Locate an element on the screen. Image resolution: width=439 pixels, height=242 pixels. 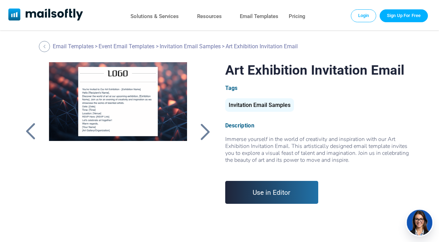
a: Pricing is located at coordinates (297, 16).